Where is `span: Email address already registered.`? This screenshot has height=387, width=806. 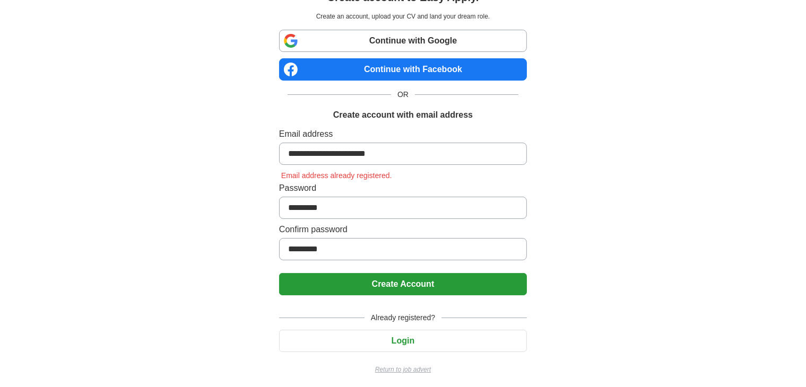 span: Email address already registered. is located at coordinates (336, 176).